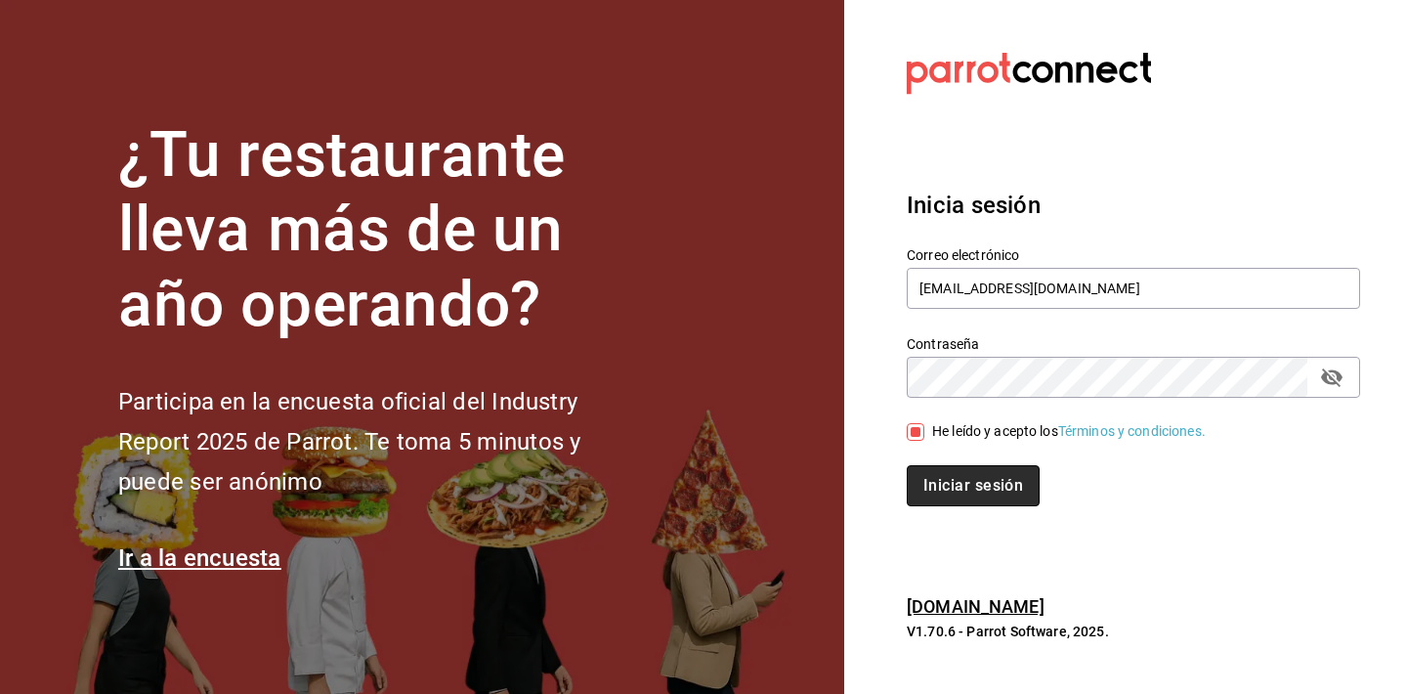 This screenshot has height=694, width=1407. What do you see at coordinates (1069, 431) in the screenshot?
I see `div: He leído y acepto los` at bounding box center [1069, 431].